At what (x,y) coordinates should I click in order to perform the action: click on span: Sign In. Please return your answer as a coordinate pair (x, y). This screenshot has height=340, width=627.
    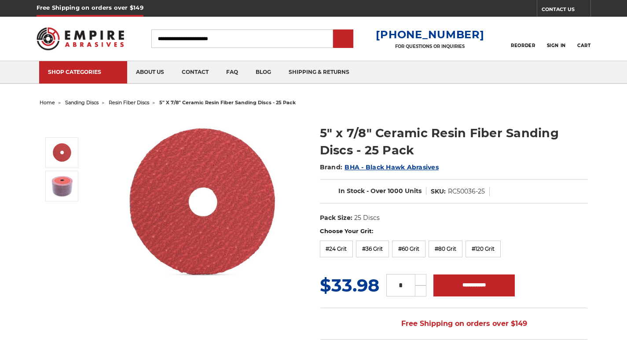
    Looking at the image, I should click on (556, 45).